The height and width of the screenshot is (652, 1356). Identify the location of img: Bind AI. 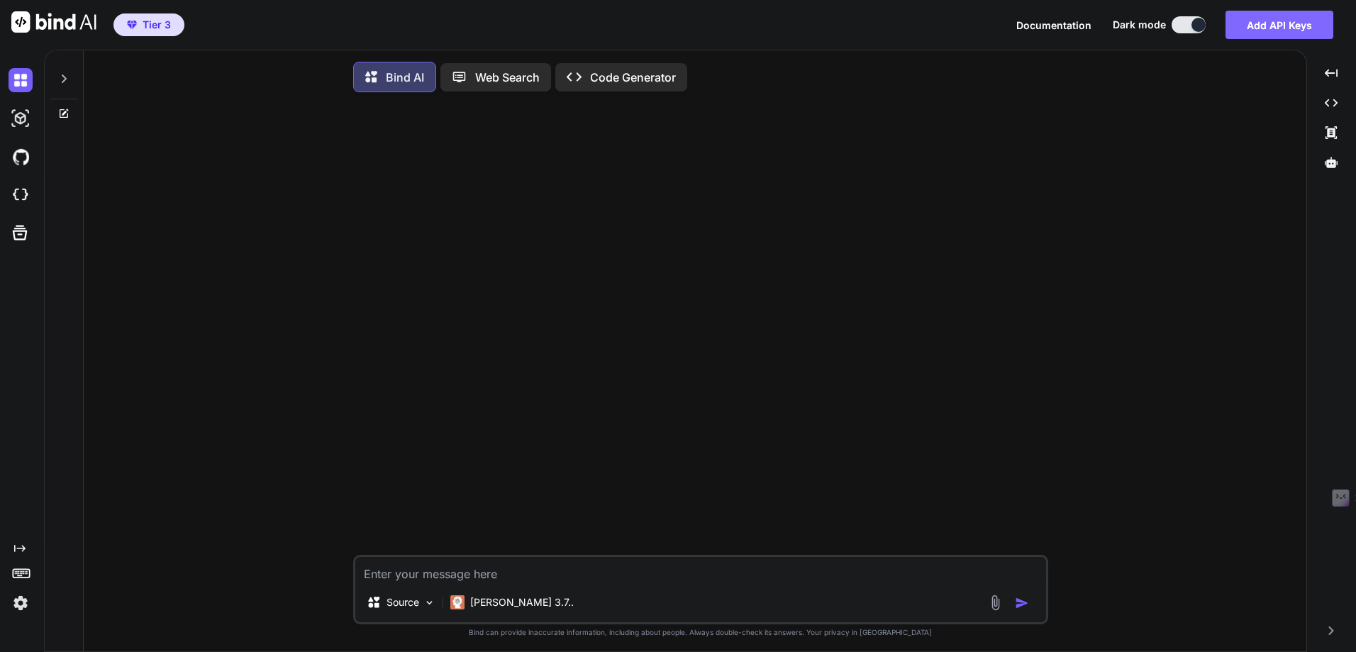
(54, 22).